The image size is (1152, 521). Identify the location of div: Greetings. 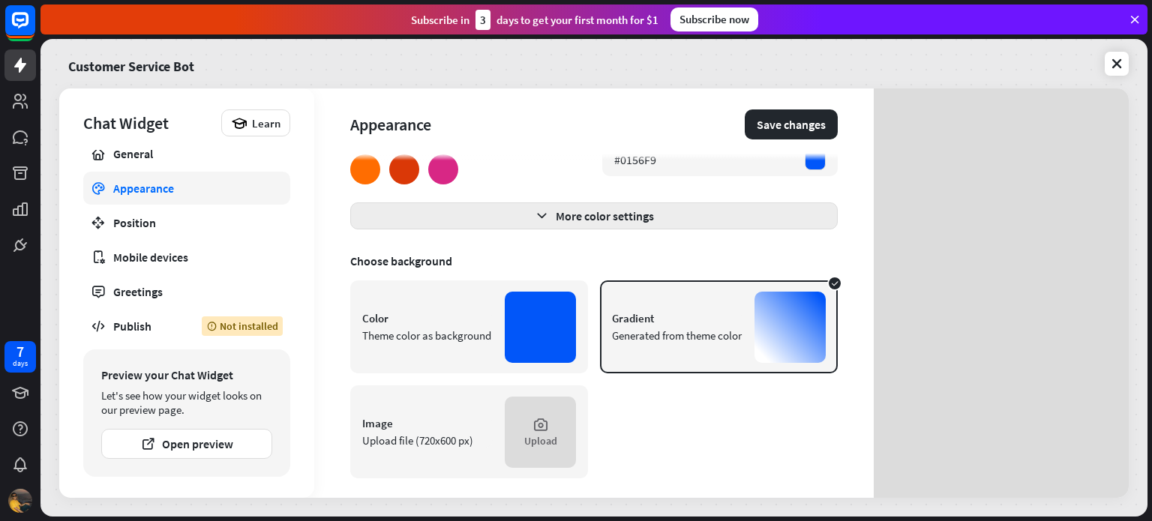
(187, 292).